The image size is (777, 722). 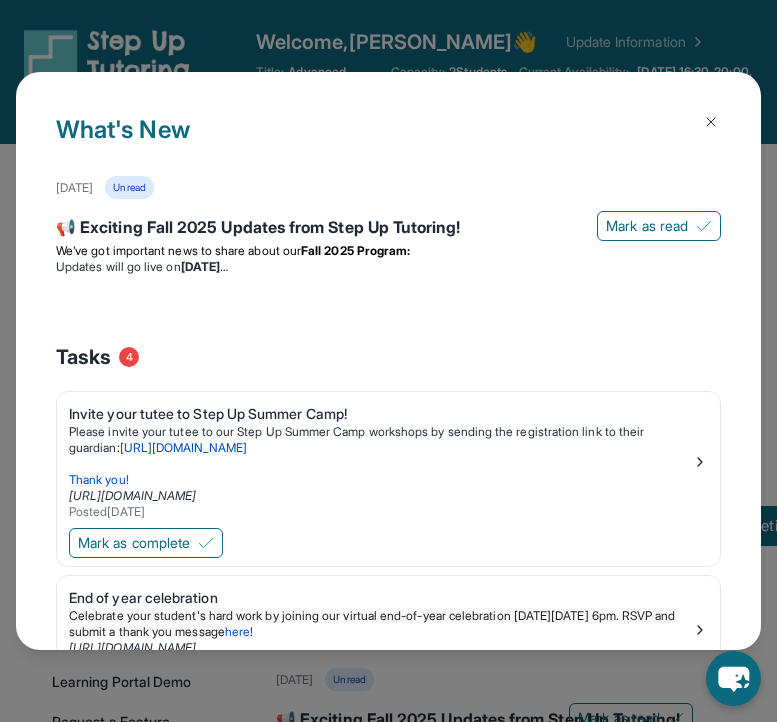 I want to click on span: Mark as complete, so click(x=134, y=543).